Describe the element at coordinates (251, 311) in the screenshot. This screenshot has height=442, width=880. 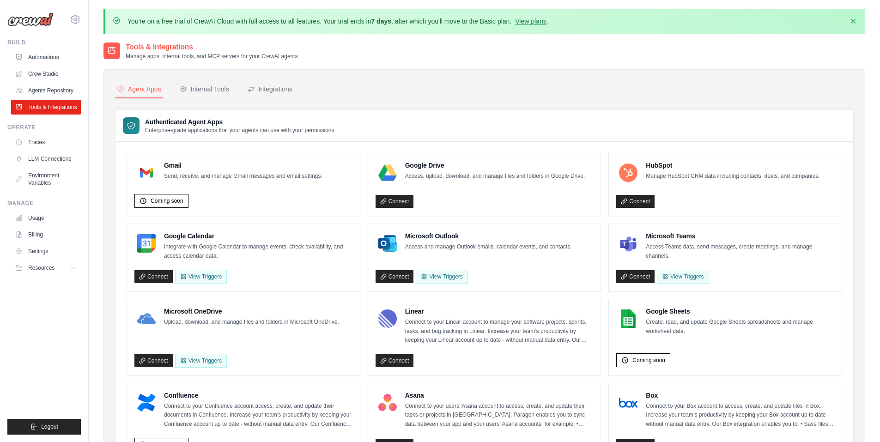
I see `h4: Microsoft OneDrive` at that location.